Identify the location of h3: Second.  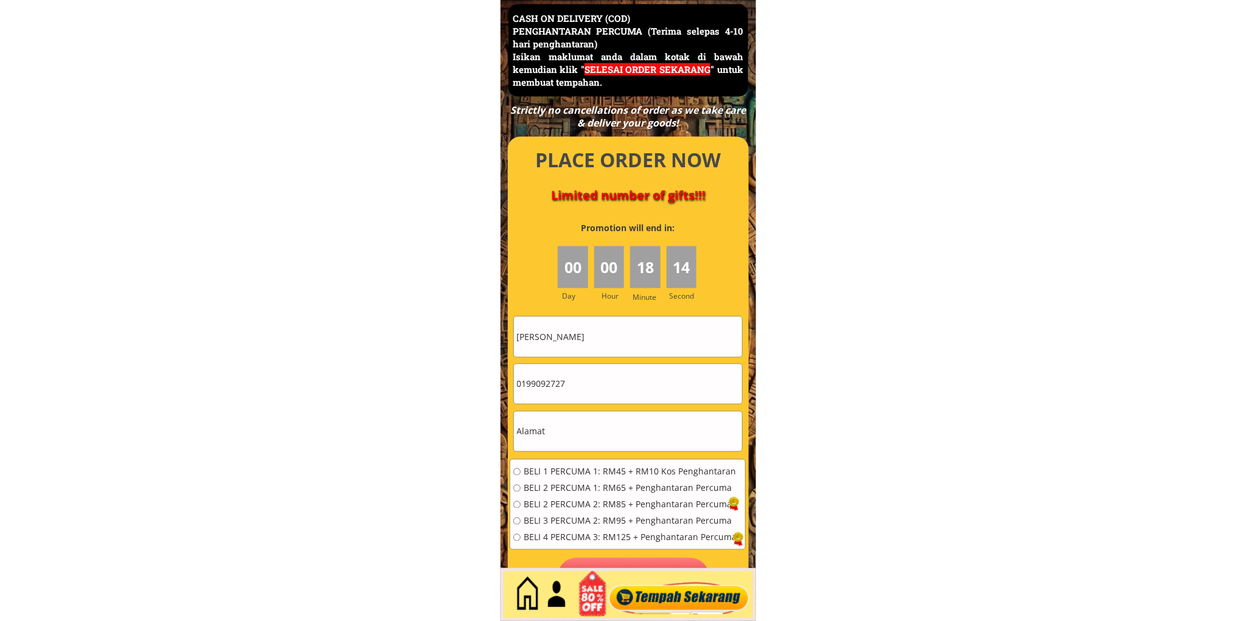
(684, 296).